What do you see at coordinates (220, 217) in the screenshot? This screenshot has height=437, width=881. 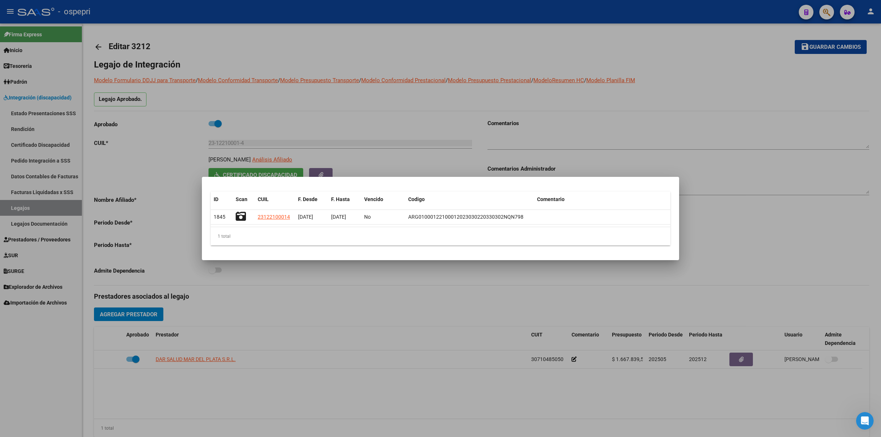 I see `span: 1845` at bounding box center [220, 217].